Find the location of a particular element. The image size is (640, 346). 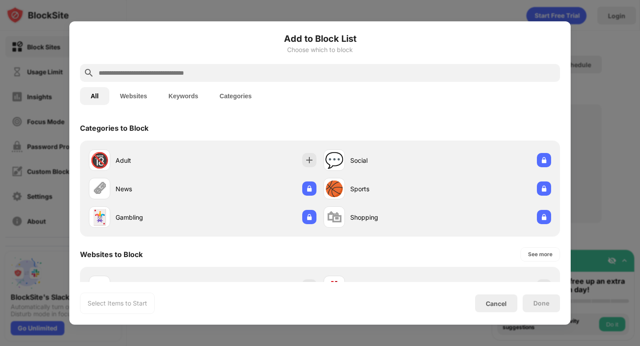

button: Categories is located at coordinates (236, 96).